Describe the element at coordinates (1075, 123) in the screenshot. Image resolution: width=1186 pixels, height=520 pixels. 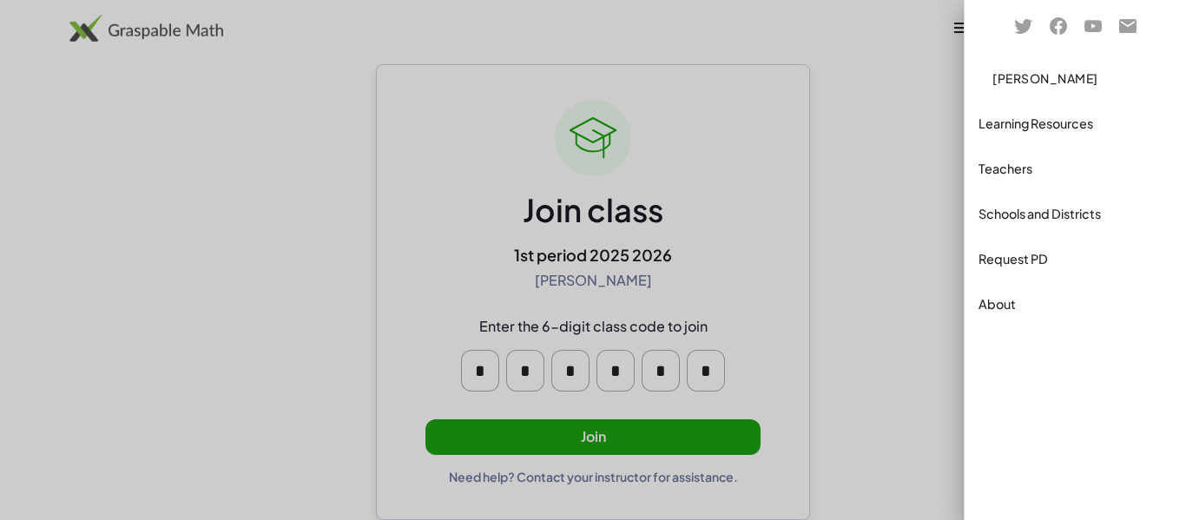
I see `div: Learning Resources` at that location.